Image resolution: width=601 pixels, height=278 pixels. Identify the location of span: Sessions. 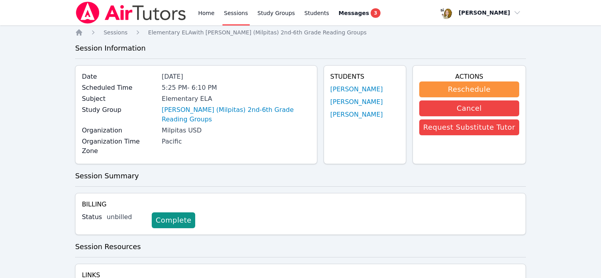
(115, 32).